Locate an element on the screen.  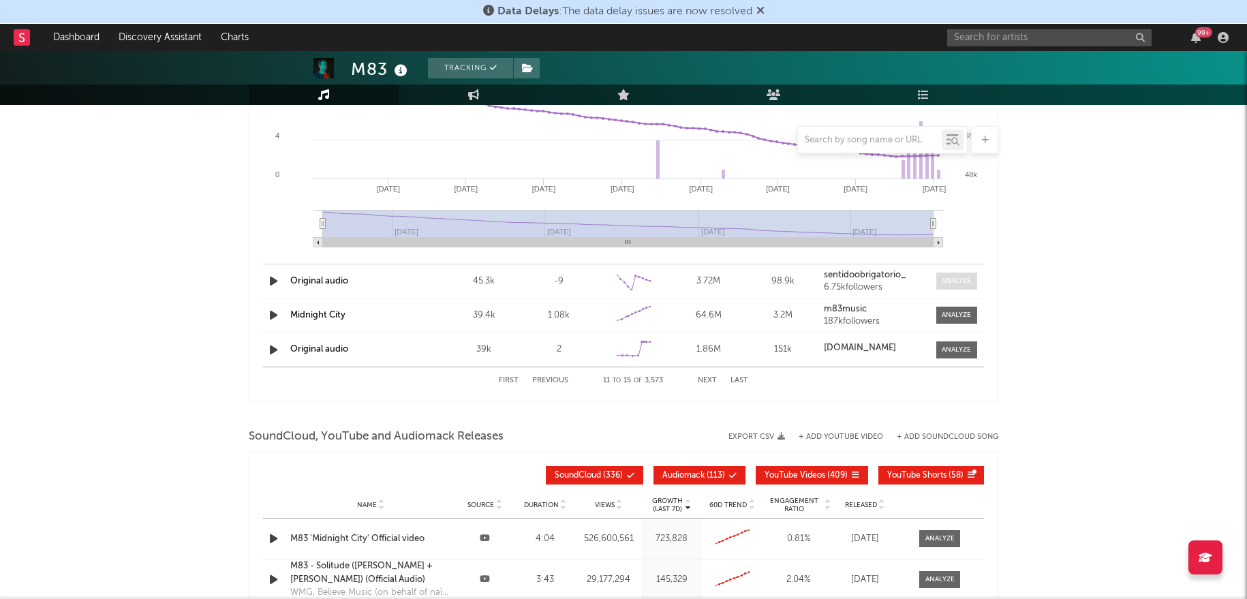
span: YouTube Shorts is located at coordinates (917, 476).